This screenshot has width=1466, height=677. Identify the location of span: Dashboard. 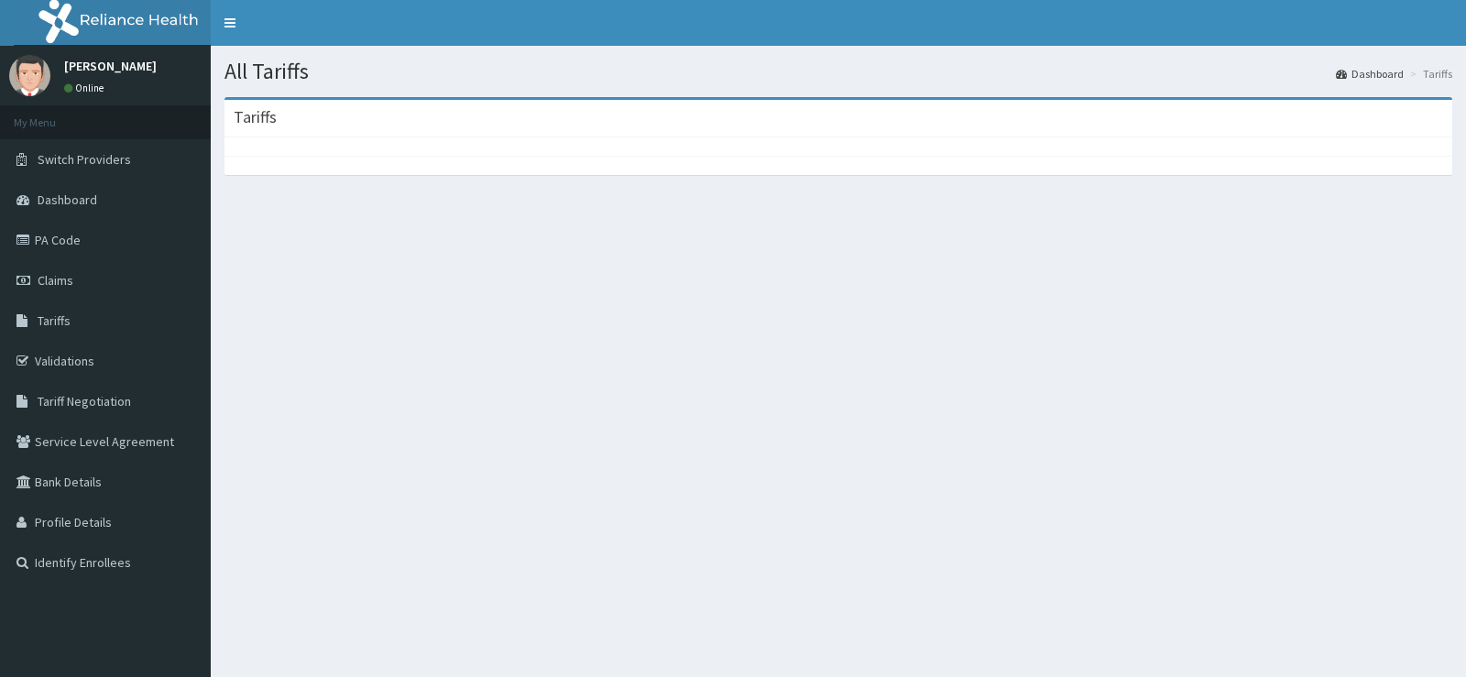
(67, 200).